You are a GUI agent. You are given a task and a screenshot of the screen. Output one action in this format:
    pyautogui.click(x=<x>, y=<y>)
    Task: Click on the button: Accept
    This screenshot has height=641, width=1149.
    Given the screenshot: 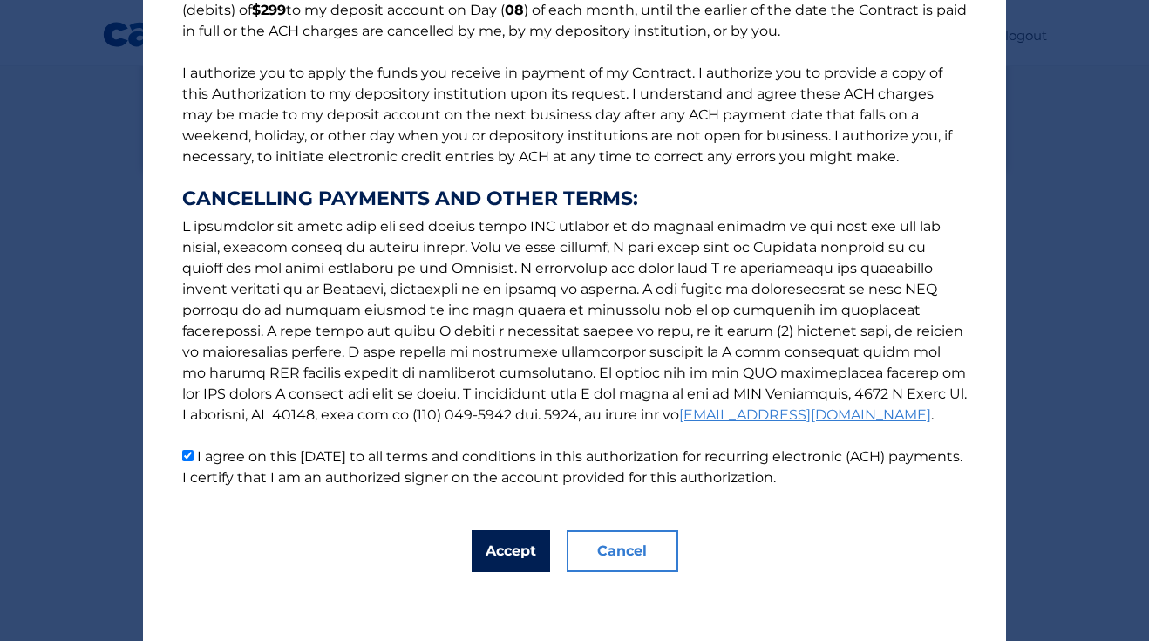 What is the action you would take?
    pyautogui.click(x=511, y=551)
    